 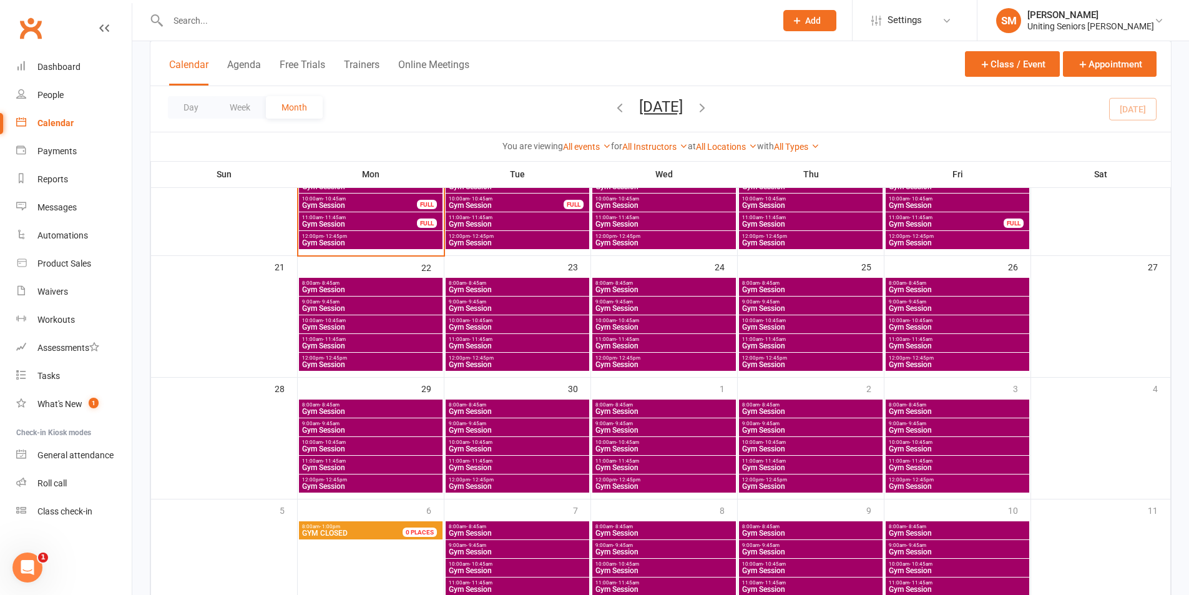 I want to click on th: Sun, so click(x=224, y=174).